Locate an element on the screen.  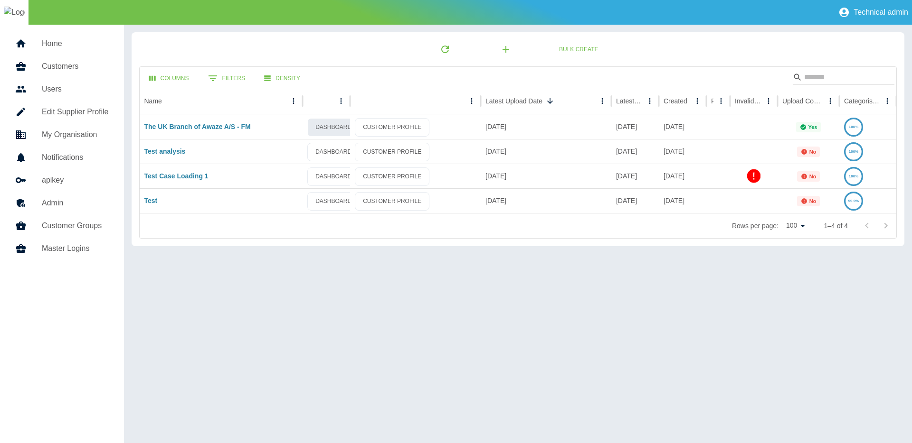
h5: Admin is located at coordinates (75, 203).